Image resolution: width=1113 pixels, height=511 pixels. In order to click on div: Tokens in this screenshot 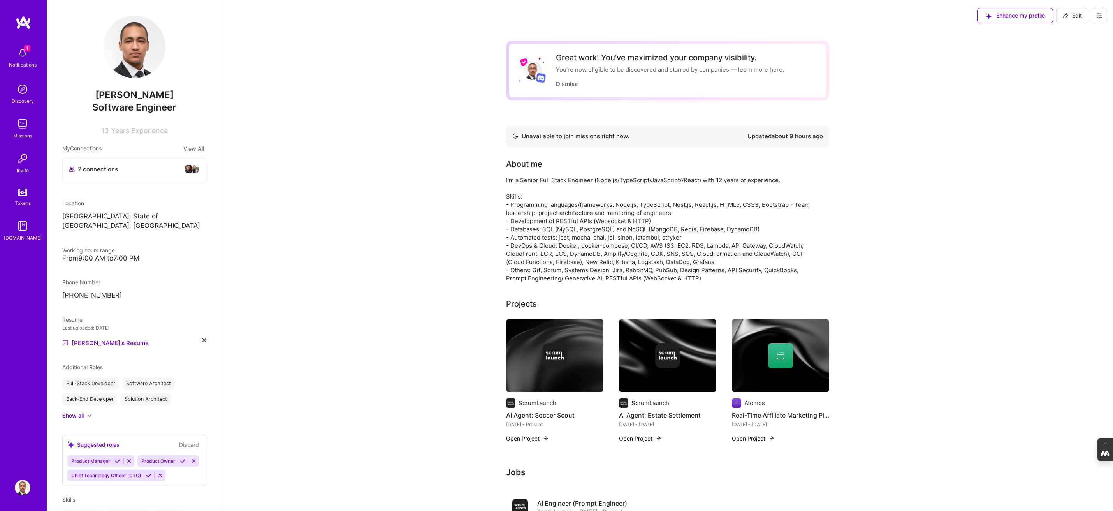, I will do `click(23, 203)`.